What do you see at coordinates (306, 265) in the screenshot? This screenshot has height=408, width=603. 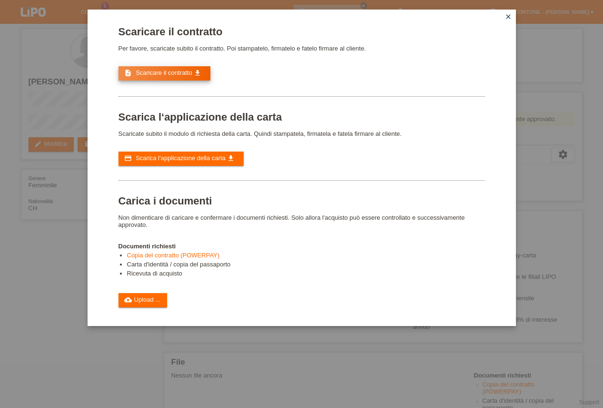 I see `li: Carta d'identità / copia del passaporto` at bounding box center [306, 265].